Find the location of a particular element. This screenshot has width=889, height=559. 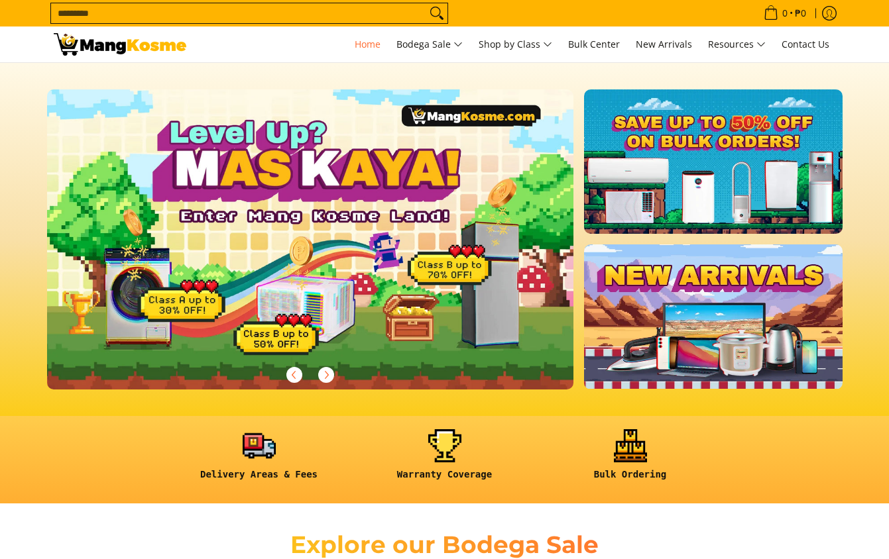

span: Home is located at coordinates (367, 44).